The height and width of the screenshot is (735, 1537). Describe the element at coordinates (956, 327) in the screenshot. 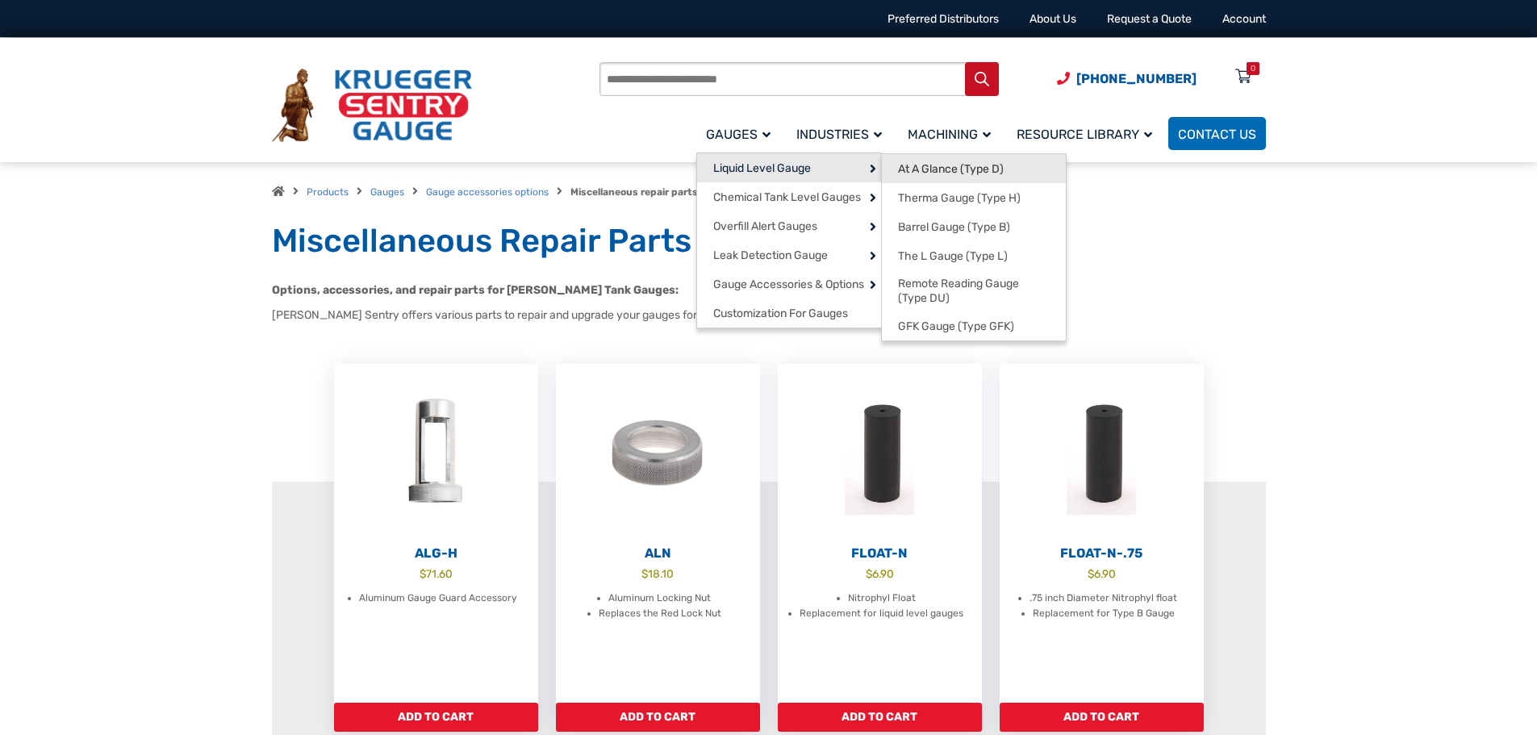

I see `span: GFK Gauge (Type GFK)` at that location.